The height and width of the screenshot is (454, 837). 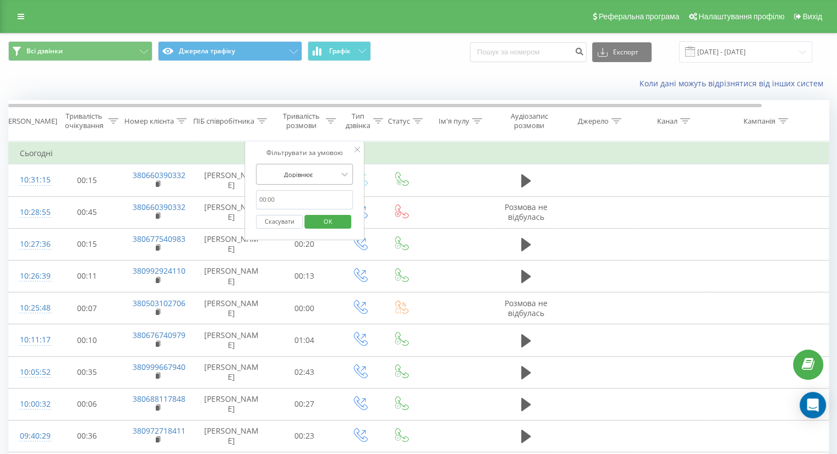 I want to click on td: 00:36, so click(x=87, y=436).